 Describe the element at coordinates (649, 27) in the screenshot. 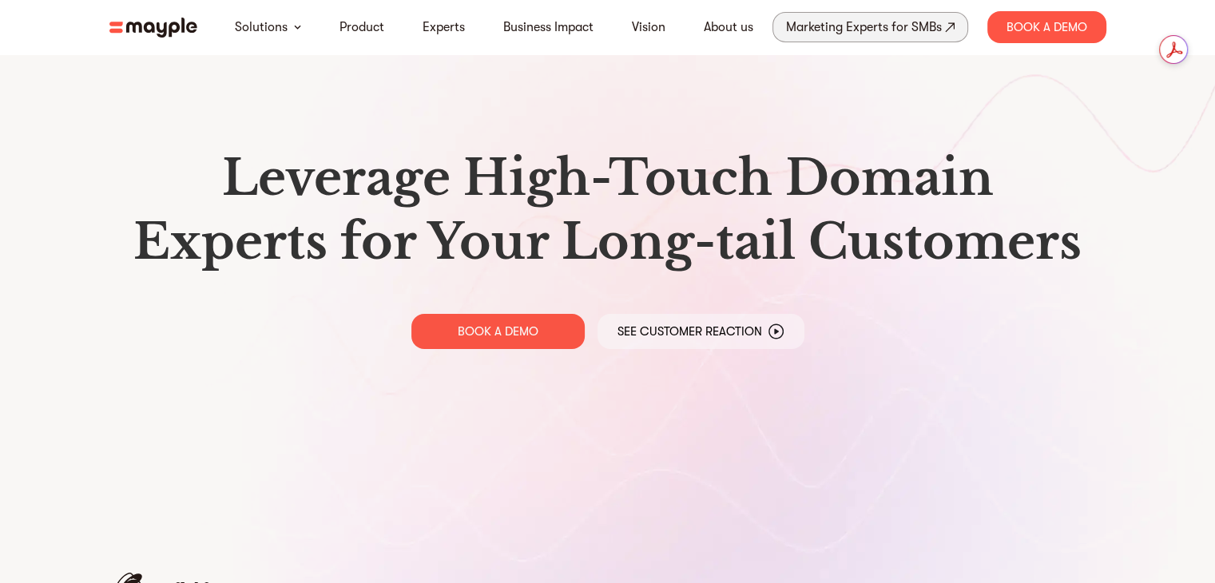

I see `a: Vision` at that location.